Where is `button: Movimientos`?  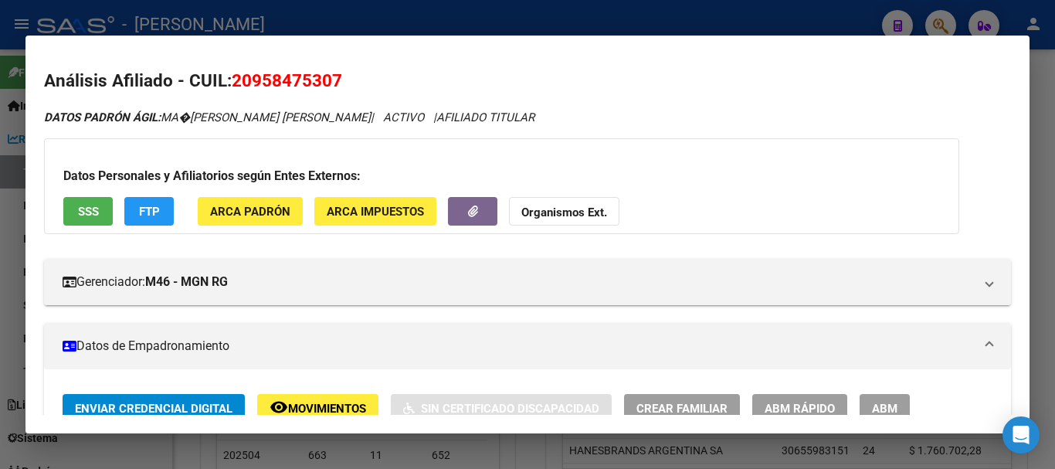 button: Movimientos is located at coordinates (318, 408).